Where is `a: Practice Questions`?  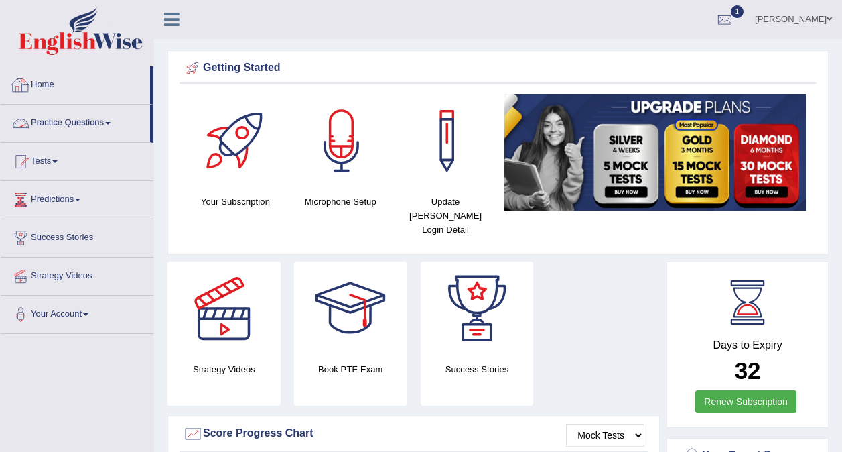
a: Practice Questions is located at coordinates (75, 121).